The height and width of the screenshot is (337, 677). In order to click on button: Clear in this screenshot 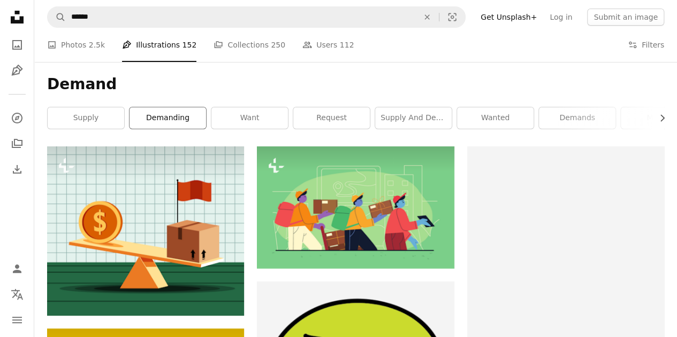, I will do `click(427, 17)`.